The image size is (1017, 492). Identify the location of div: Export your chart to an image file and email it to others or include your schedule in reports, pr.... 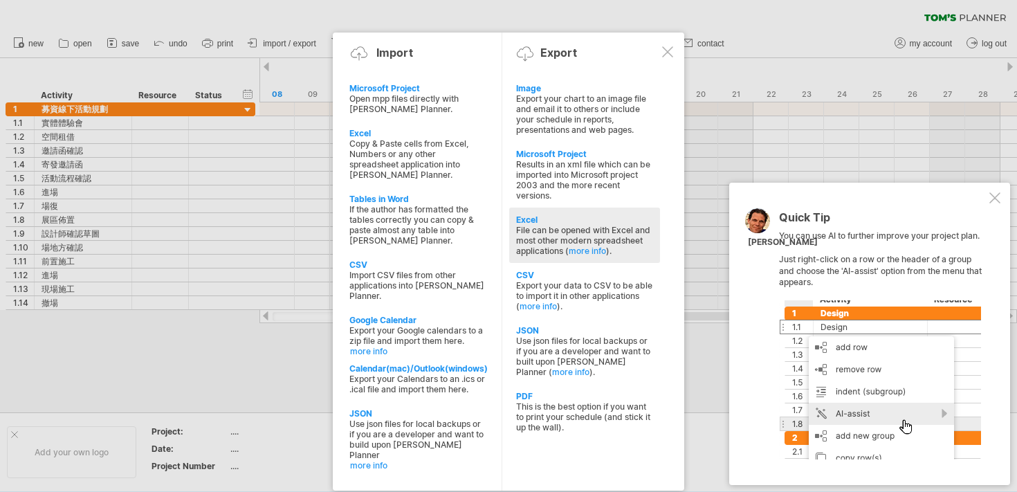
(585, 114).